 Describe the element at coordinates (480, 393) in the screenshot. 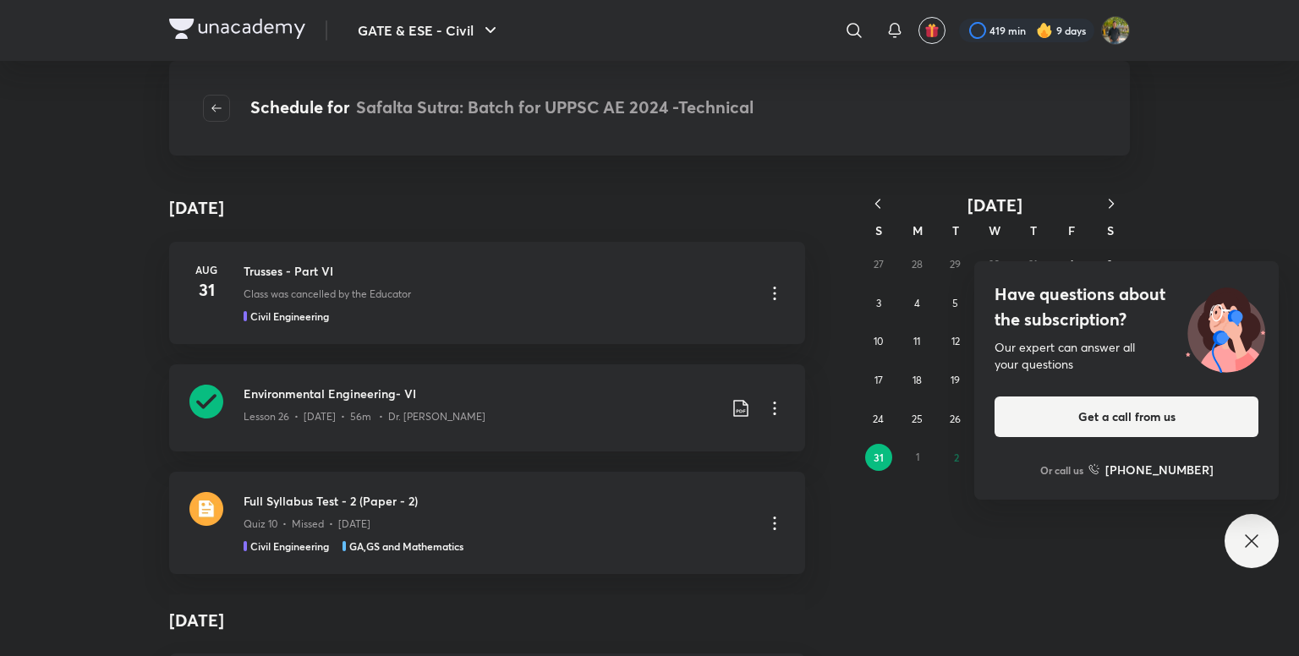

I see `h3: Environmental Engineering- VI` at that location.